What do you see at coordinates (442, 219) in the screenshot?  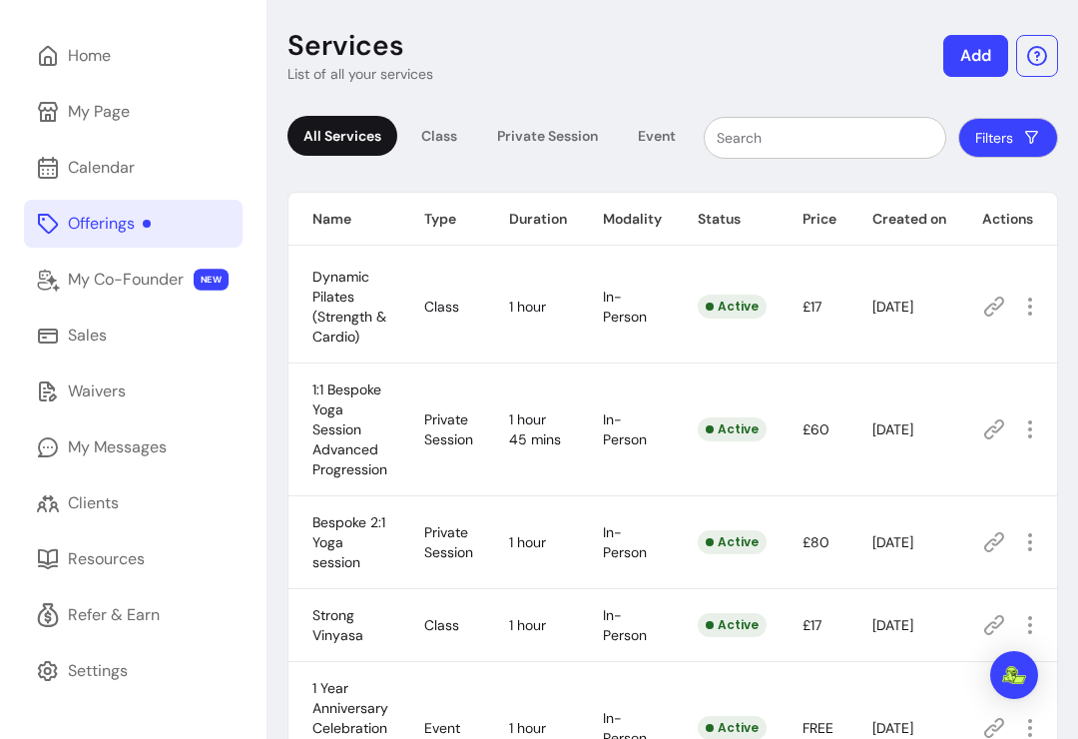 I see `th: Type` at bounding box center [442, 219].